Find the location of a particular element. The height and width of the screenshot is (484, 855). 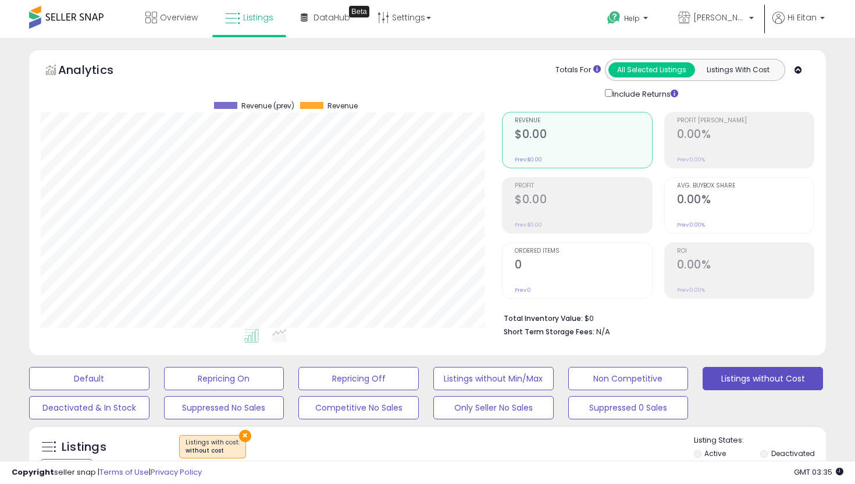

span: Avg. Buybox Share is located at coordinates (745, 186).